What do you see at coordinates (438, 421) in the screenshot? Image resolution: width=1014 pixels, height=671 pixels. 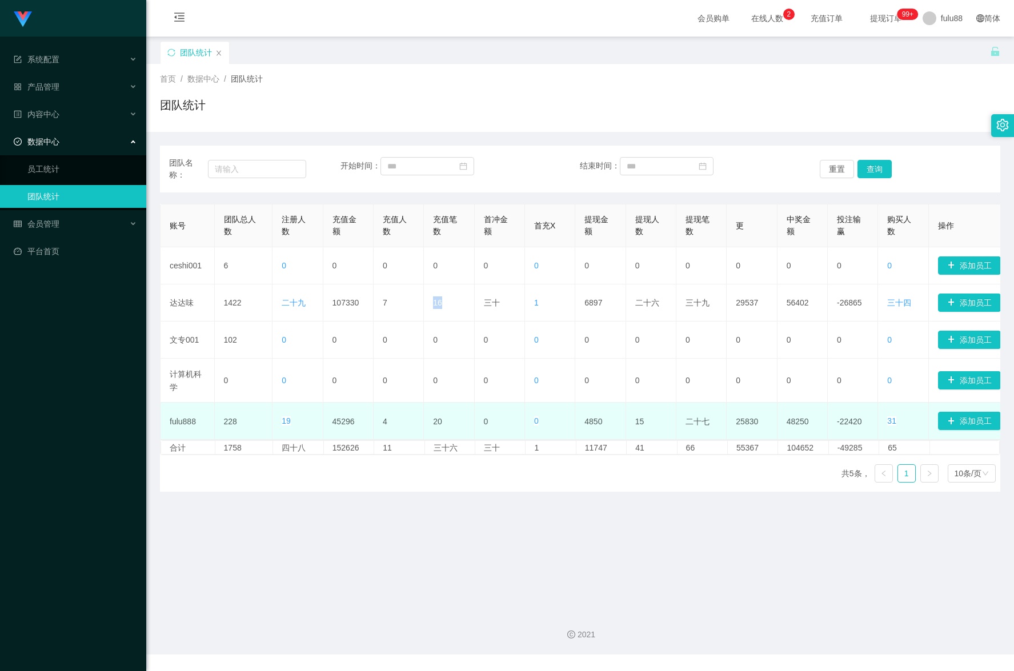 I see `font: 20` at bounding box center [438, 421].